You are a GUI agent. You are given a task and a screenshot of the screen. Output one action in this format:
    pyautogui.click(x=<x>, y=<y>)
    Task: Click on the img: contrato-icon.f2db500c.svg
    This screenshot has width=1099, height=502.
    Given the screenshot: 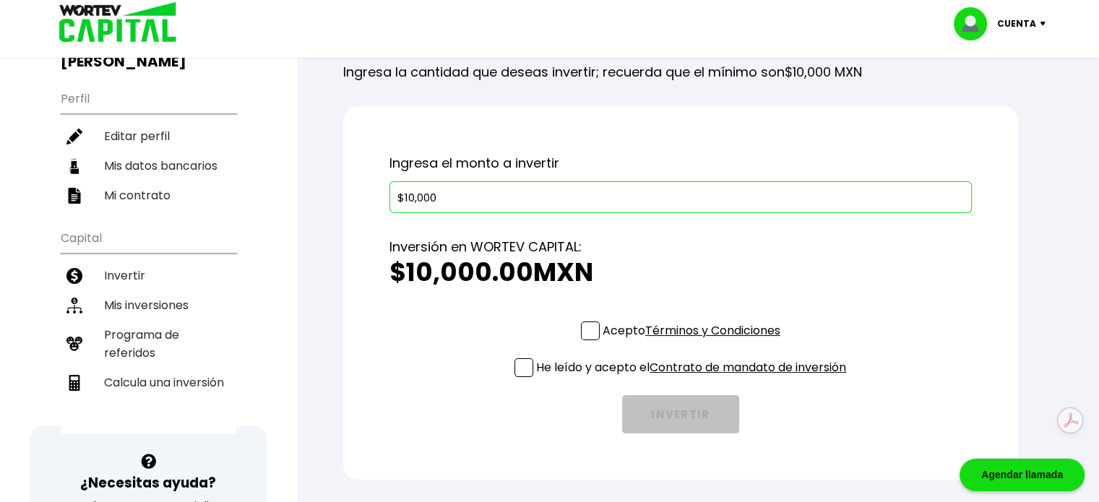 What is the action you would take?
    pyautogui.click(x=74, y=196)
    